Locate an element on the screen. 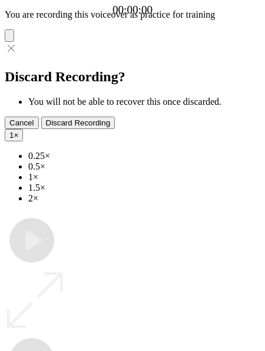 This screenshot has width=265, height=351. button: Cancel is located at coordinates (22, 122).